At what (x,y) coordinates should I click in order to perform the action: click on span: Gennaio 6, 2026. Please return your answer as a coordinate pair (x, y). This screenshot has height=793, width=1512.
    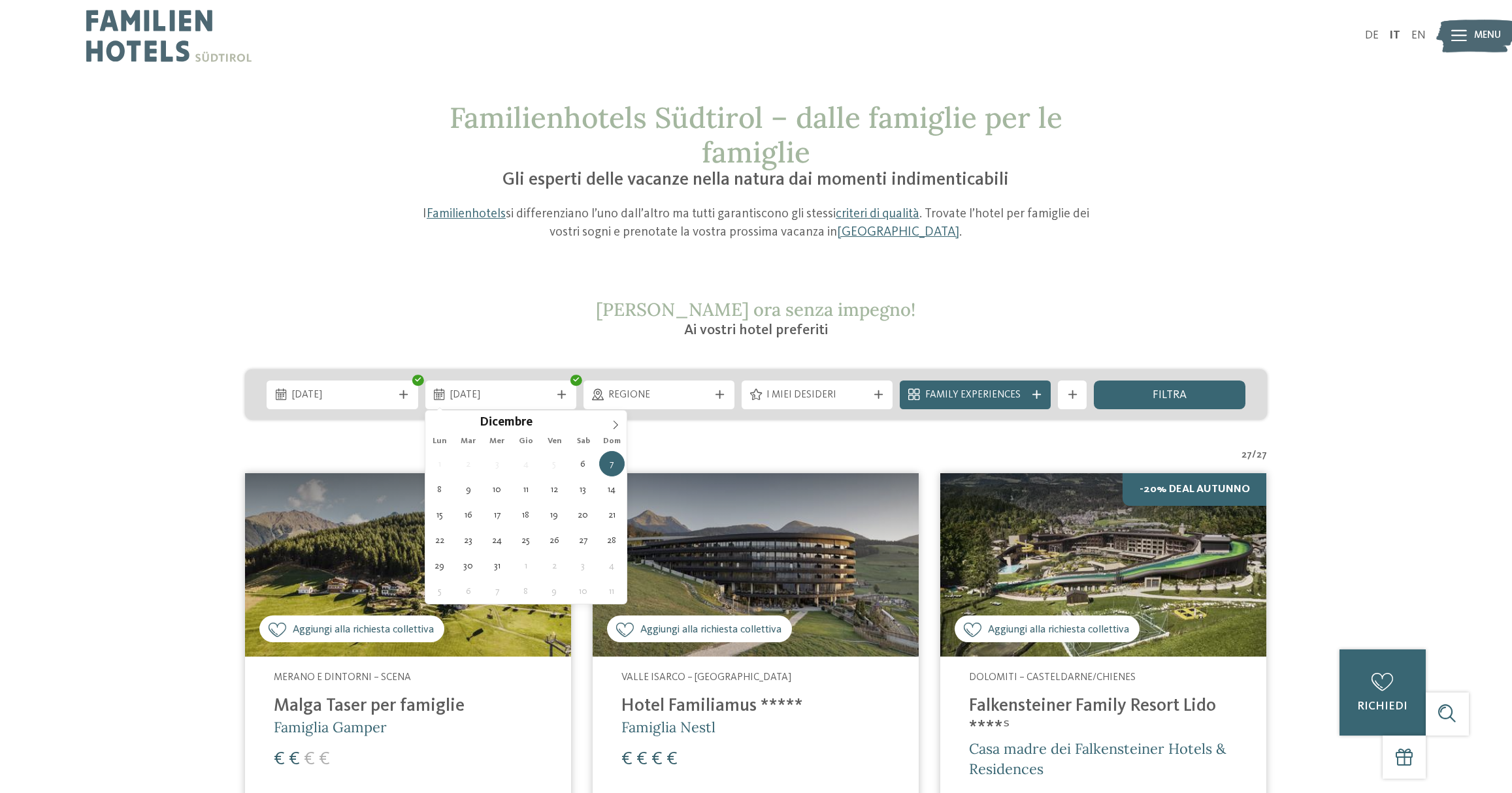
    Looking at the image, I should click on (468, 591).